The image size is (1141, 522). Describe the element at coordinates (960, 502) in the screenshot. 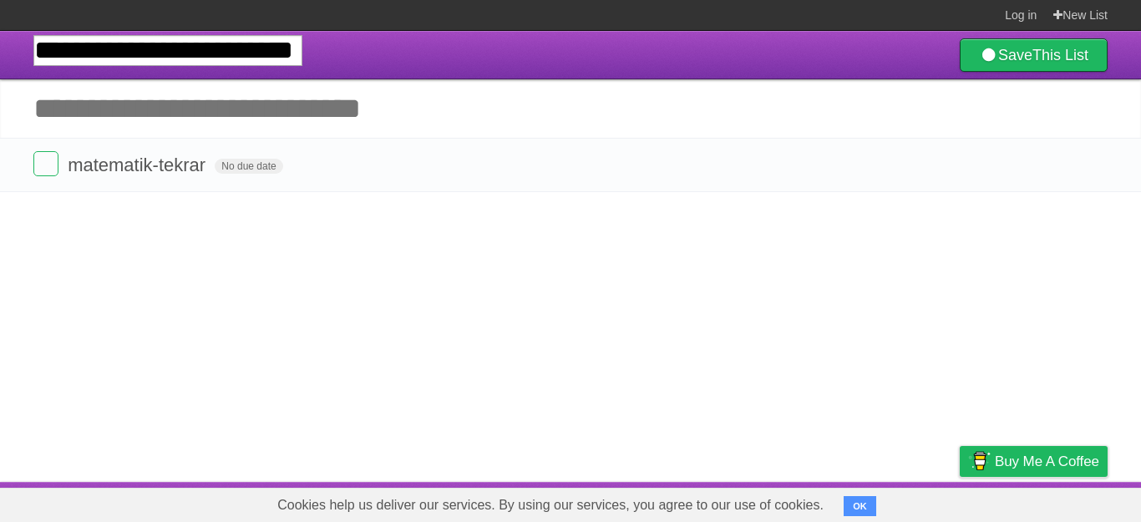

I see `a: Privacy` at that location.